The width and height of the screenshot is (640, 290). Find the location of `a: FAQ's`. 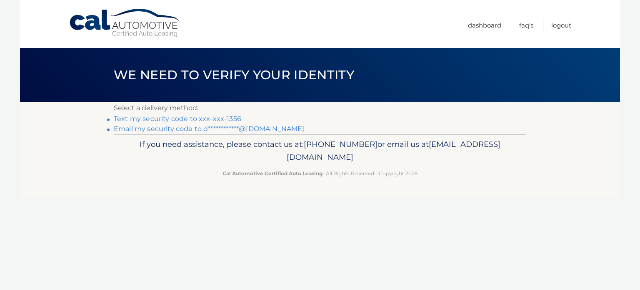

a: FAQ's is located at coordinates (526, 25).